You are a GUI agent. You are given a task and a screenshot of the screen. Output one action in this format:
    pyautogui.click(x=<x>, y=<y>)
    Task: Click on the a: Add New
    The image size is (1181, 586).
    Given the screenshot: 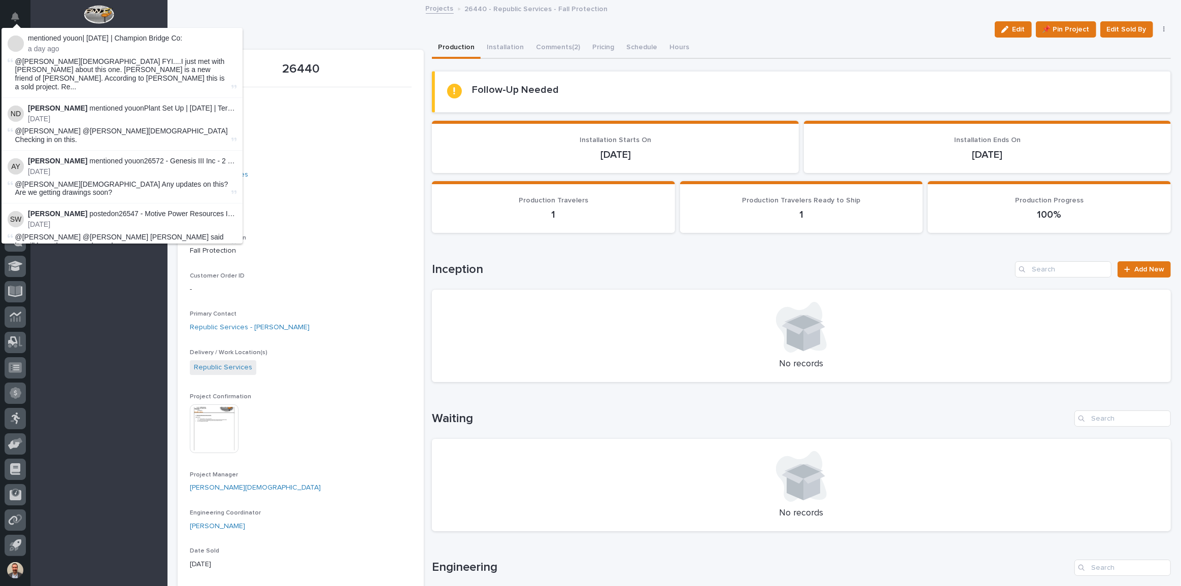 What is the action you would take?
    pyautogui.click(x=1144, y=269)
    